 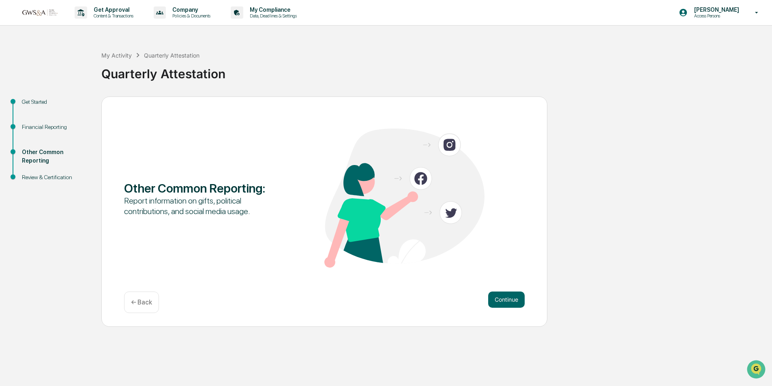 What do you see at coordinates (142, 302) in the screenshot?
I see `p: ← Back` at bounding box center [142, 302].